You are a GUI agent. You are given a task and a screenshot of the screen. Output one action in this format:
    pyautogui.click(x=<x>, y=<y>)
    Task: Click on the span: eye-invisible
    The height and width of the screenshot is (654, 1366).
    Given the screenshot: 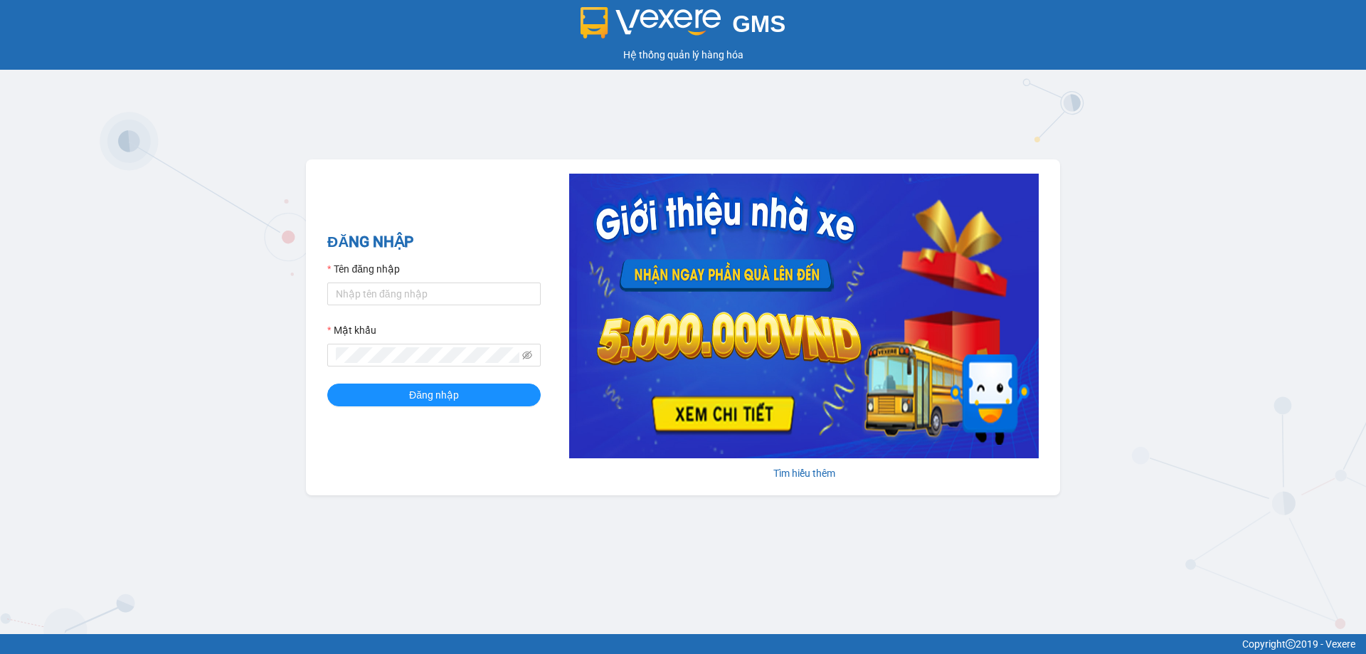 What is the action you would take?
    pyautogui.click(x=527, y=355)
    